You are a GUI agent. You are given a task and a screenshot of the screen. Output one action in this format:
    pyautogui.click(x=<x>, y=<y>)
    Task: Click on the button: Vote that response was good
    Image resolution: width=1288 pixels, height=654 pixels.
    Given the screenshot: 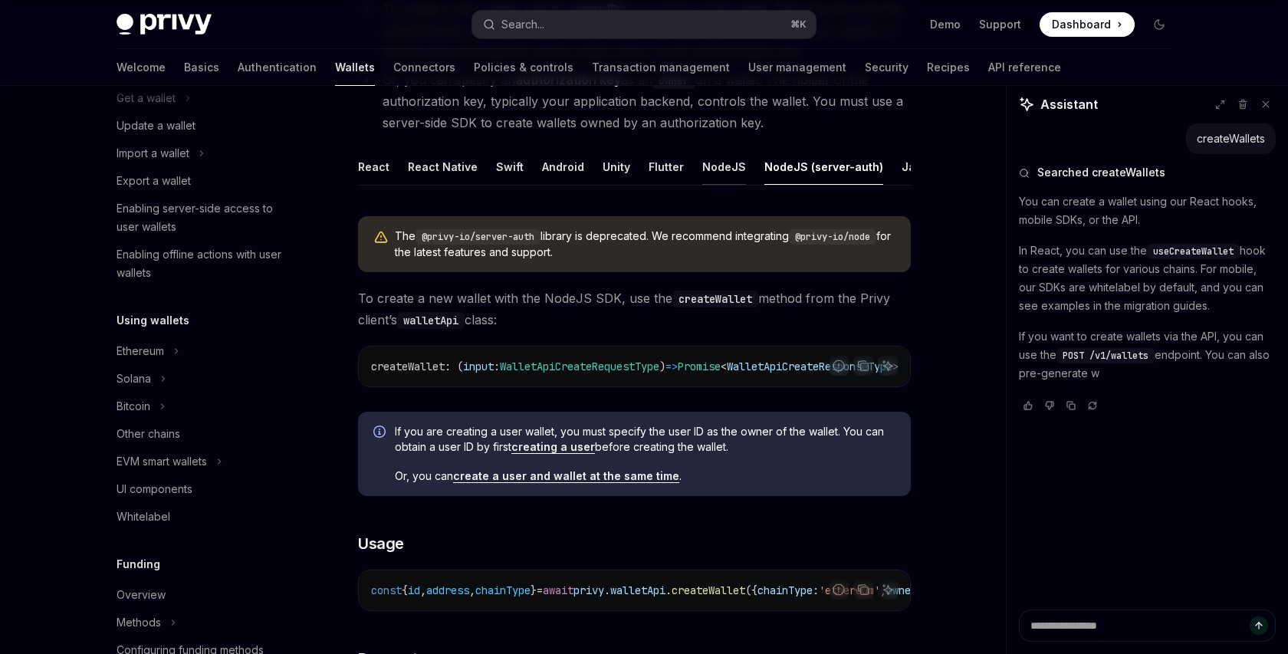 What is the action you would take?
    pyautogui.click(x=1028, y=406)
    